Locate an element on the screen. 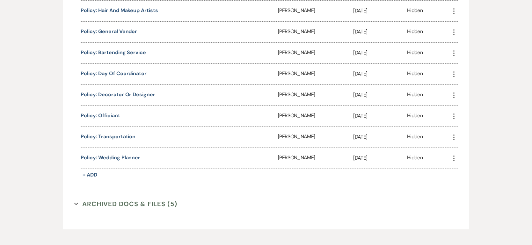  button: Policy: Bartending Service is located at coordinates (113, 53).